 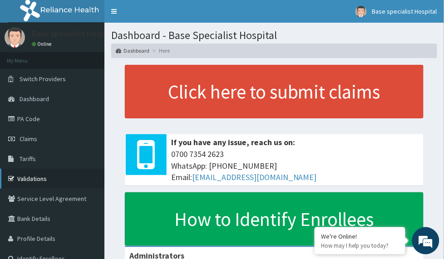 What do you see at coordinates (274, 35) in the screenshot?
I see `h1: Dashboard - Base Specialist Hospital` at bounding box center [274, 35].